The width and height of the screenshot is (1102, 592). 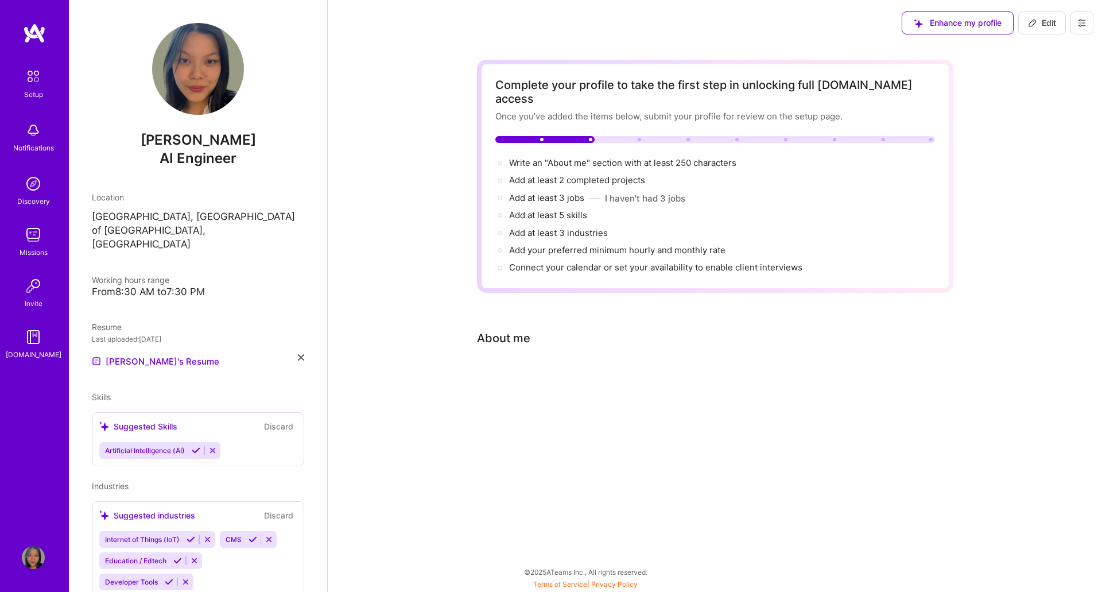 What do you see at coordinates (110, 486) in the screenshot?
I see `span: Industries` at bounding box center [110, 486].